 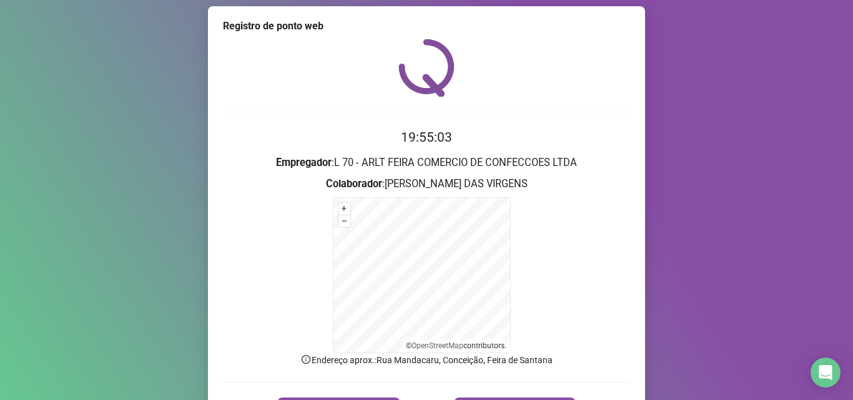 What do you see at coordinates (354, 184) in the screenshot?
I see `strong: Colaborador` at bounding box center [354, 184].